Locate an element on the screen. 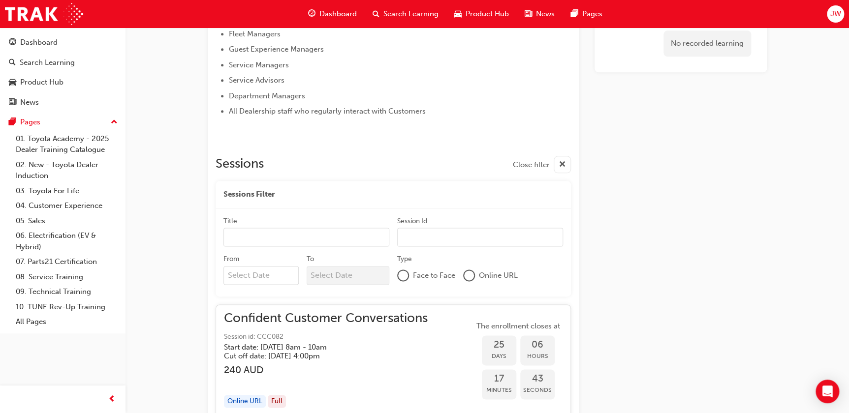 The image size is (849, 413). a: guage-iconDashboard is located at coordinates (332, 14).